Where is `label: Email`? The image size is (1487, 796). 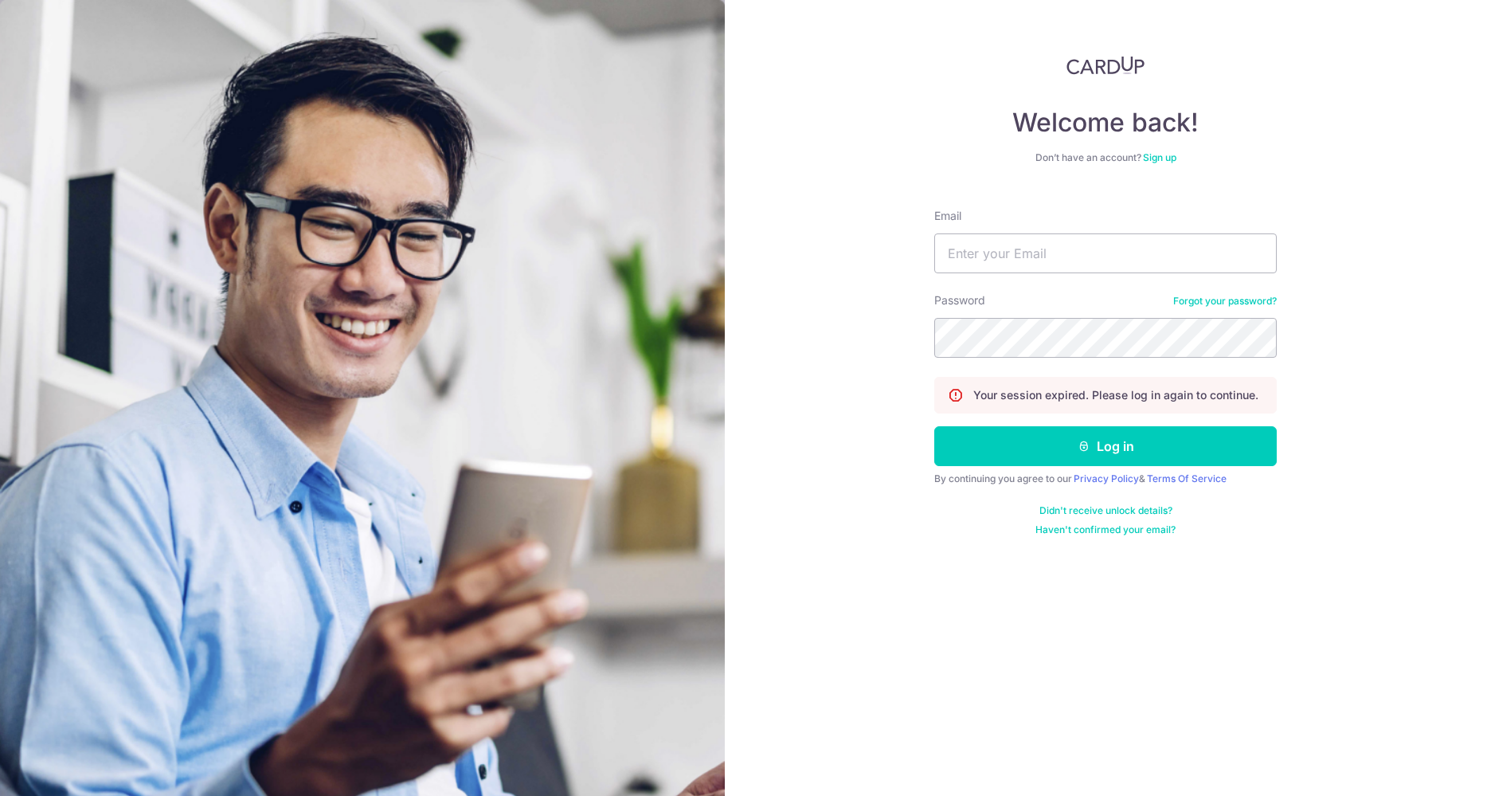
label: Email is located at coordinates (948, 216).